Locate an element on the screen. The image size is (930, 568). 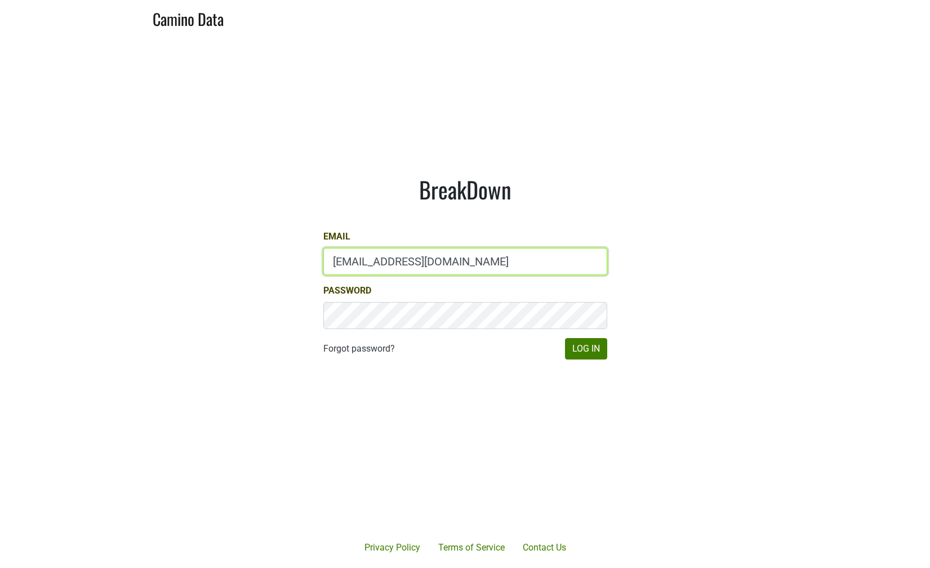
a: Camino Data is located at coordinates (188, 17).